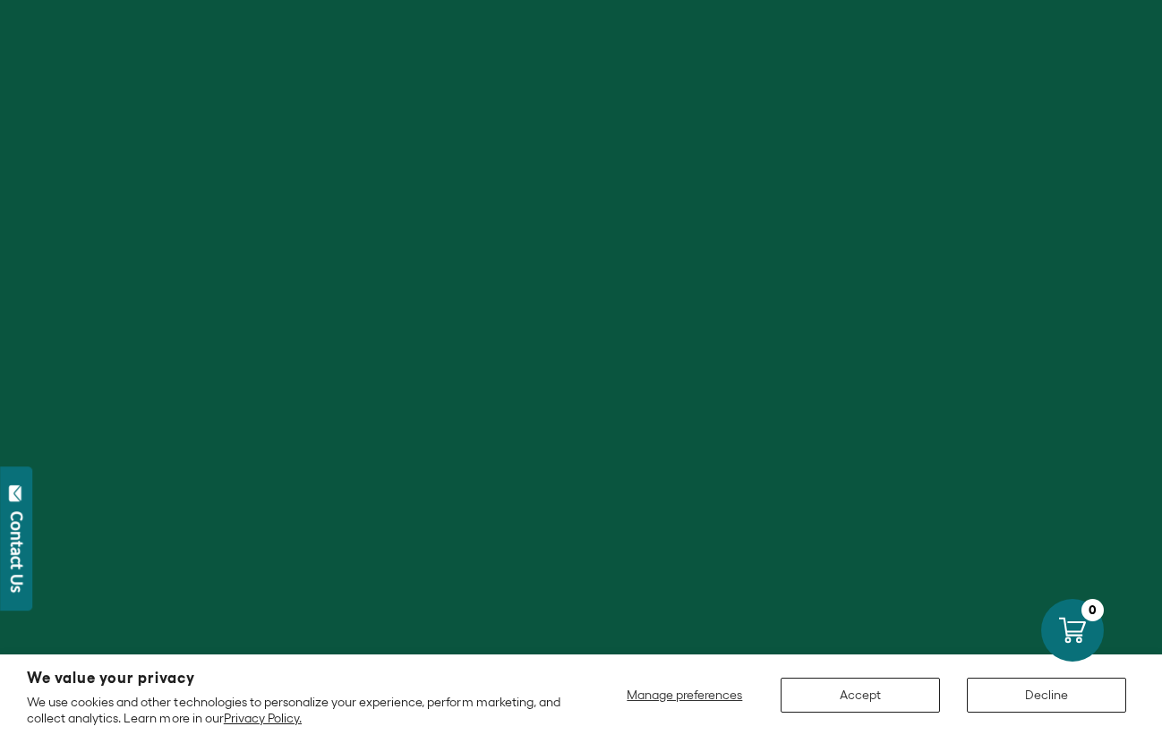 The image size is (1162, 735). I want to click on p: We use cookies and other technologies to personalize your experience, perform marketing, and coll..., so click(294, 710).